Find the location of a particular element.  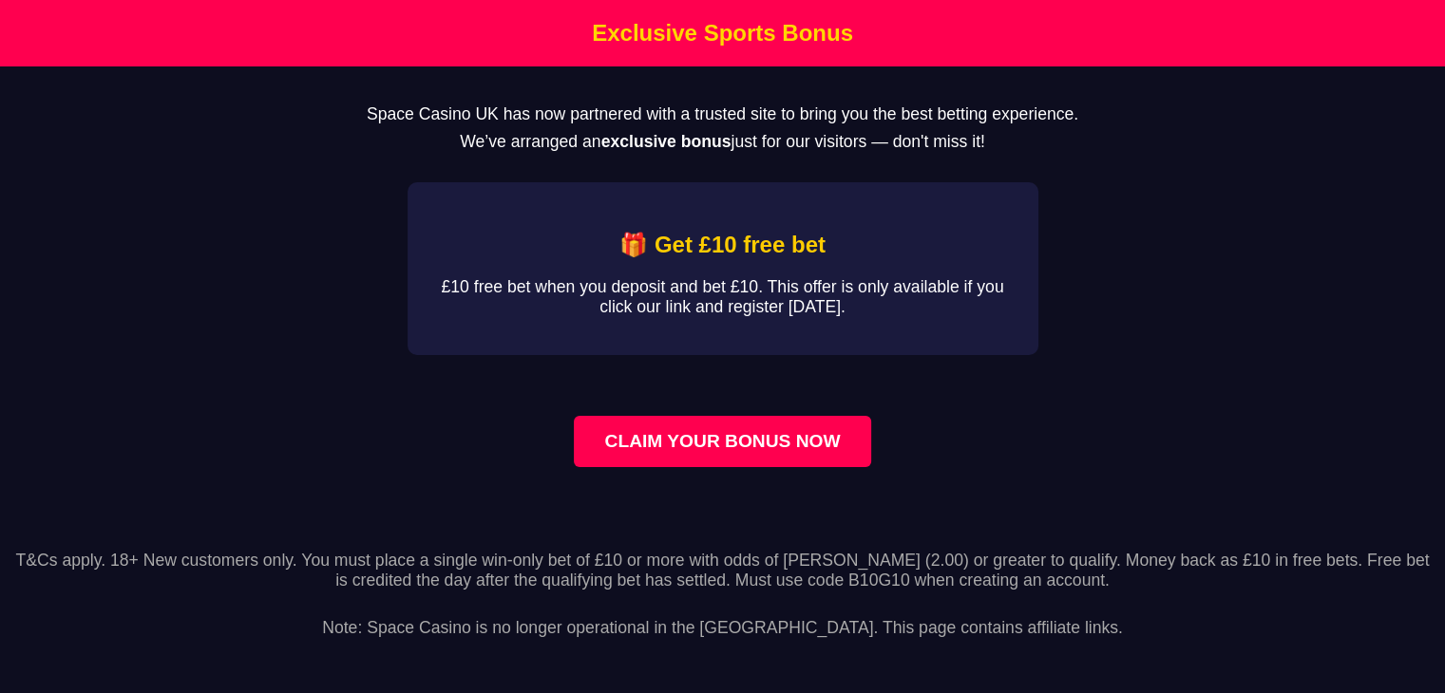

h1: Exclusive Sports Bonus is located at coordinates (722, 33).